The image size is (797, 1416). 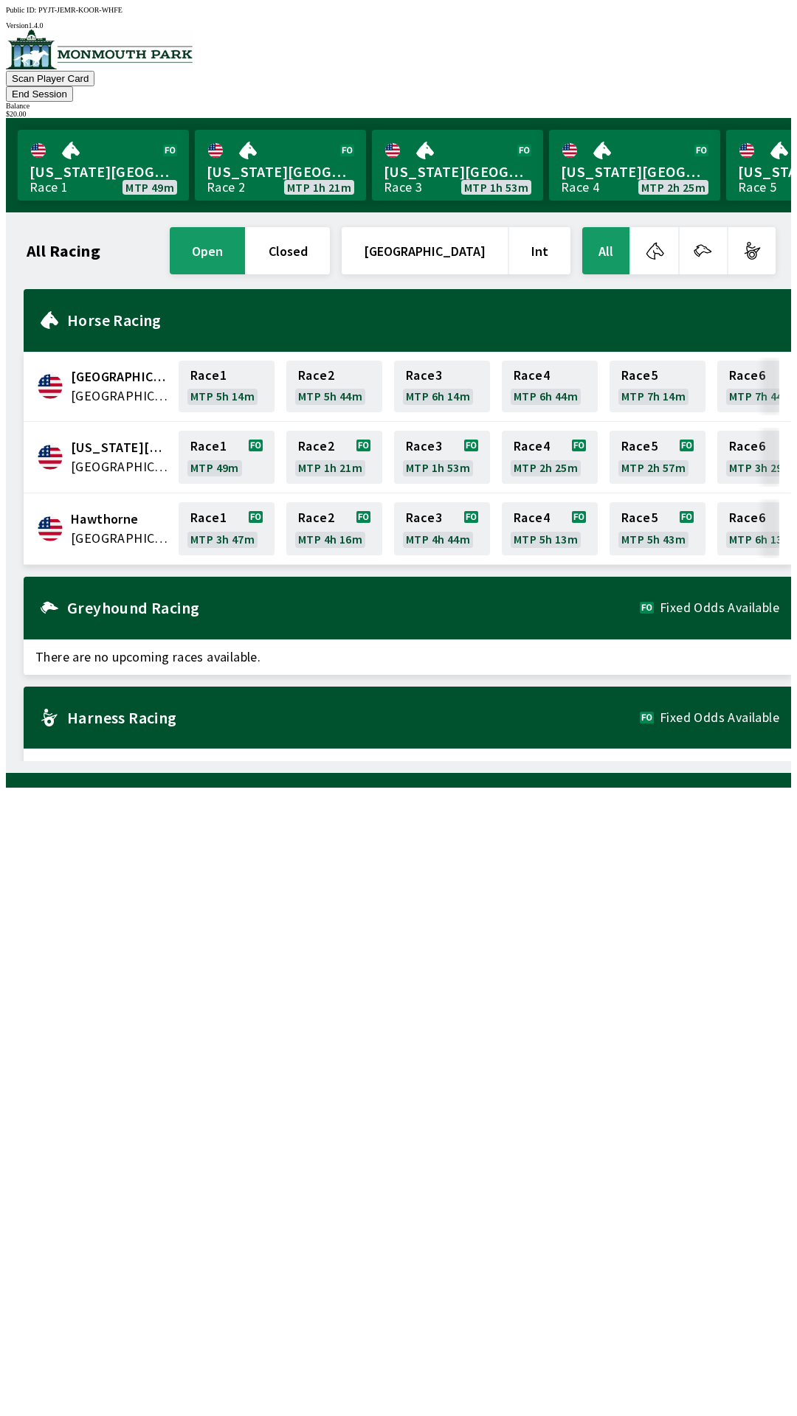 I want to click on a: Race2MTP 4h 16m, so click(x=334, y=529).